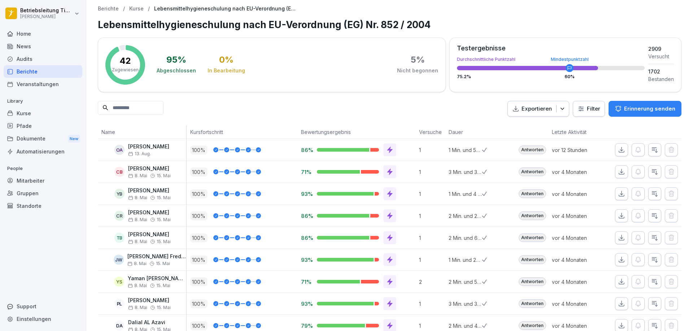 This screenshot has height=331, width=693. Describe the element at coordinates (43, 34) in the screenshot. I see `div: Home` at that location.